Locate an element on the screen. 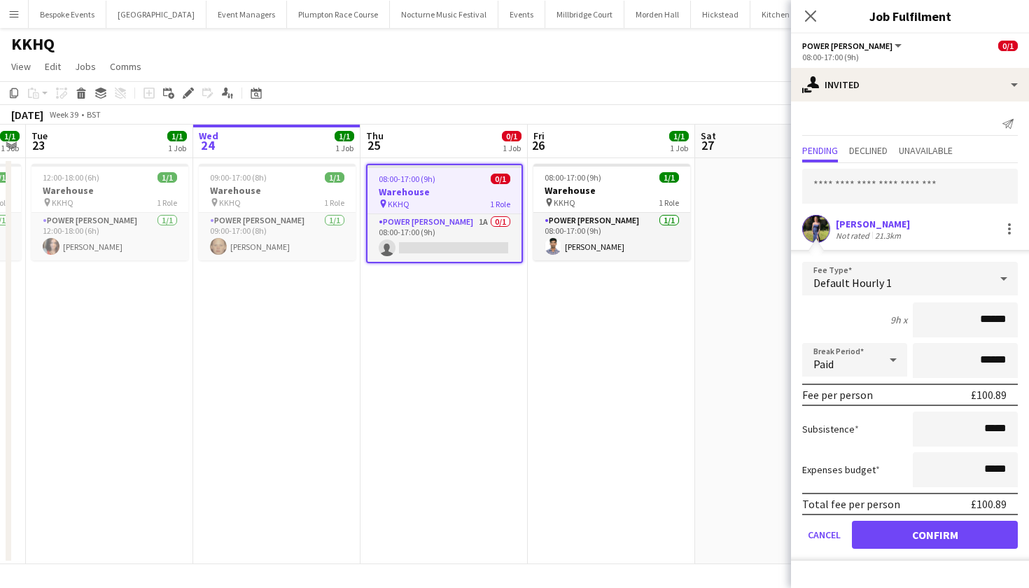 The width and height of the screenshot is (1029, 588). label: Expenses budget is located at coordinates (841, 470).